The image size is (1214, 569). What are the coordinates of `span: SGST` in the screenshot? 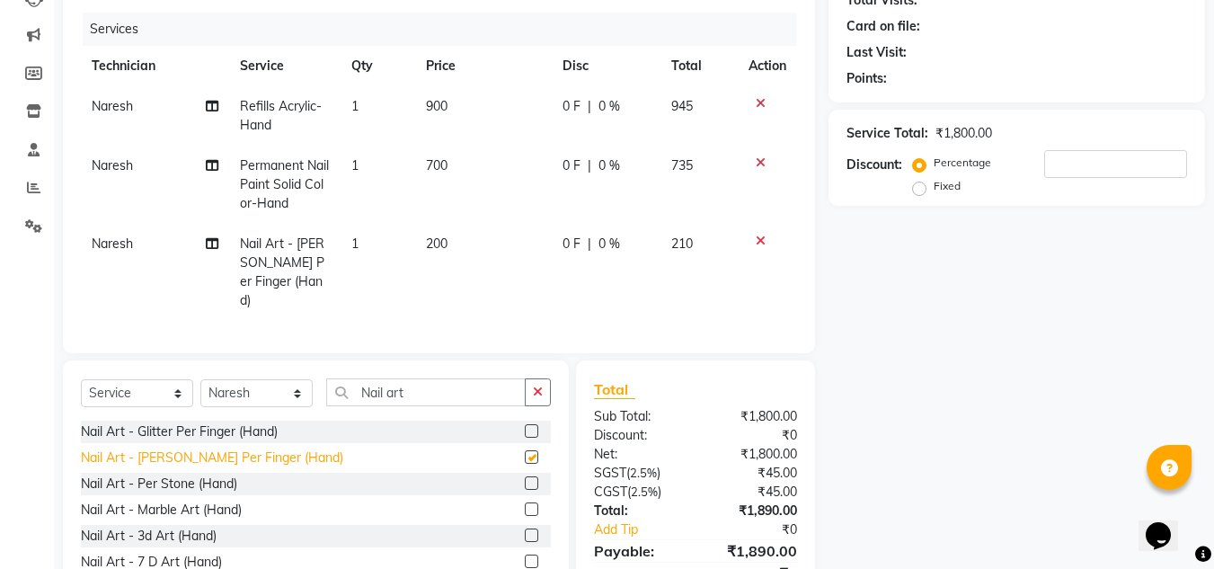 It's located at (610, 473).